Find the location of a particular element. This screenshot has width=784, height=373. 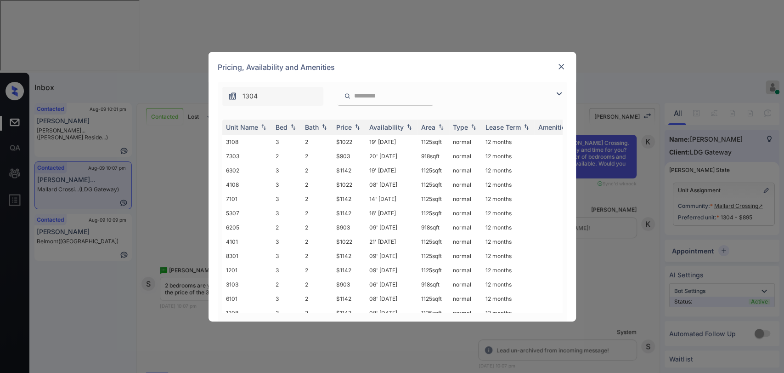

div: Bath is located at coordinates (312, 127).